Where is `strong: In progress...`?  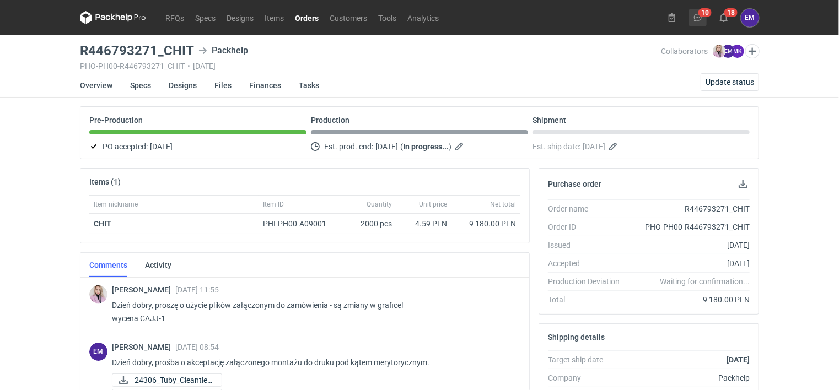
strong: In progress... is located at coordinates (425, 147).